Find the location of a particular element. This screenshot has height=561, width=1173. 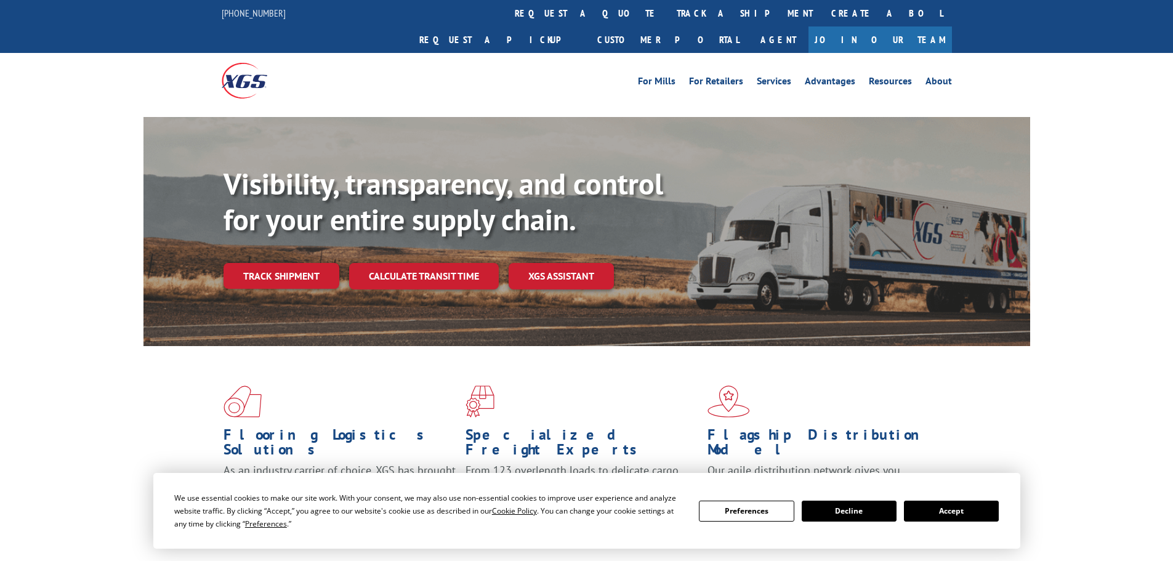

button: Decline is located at coordinates (849, 511).